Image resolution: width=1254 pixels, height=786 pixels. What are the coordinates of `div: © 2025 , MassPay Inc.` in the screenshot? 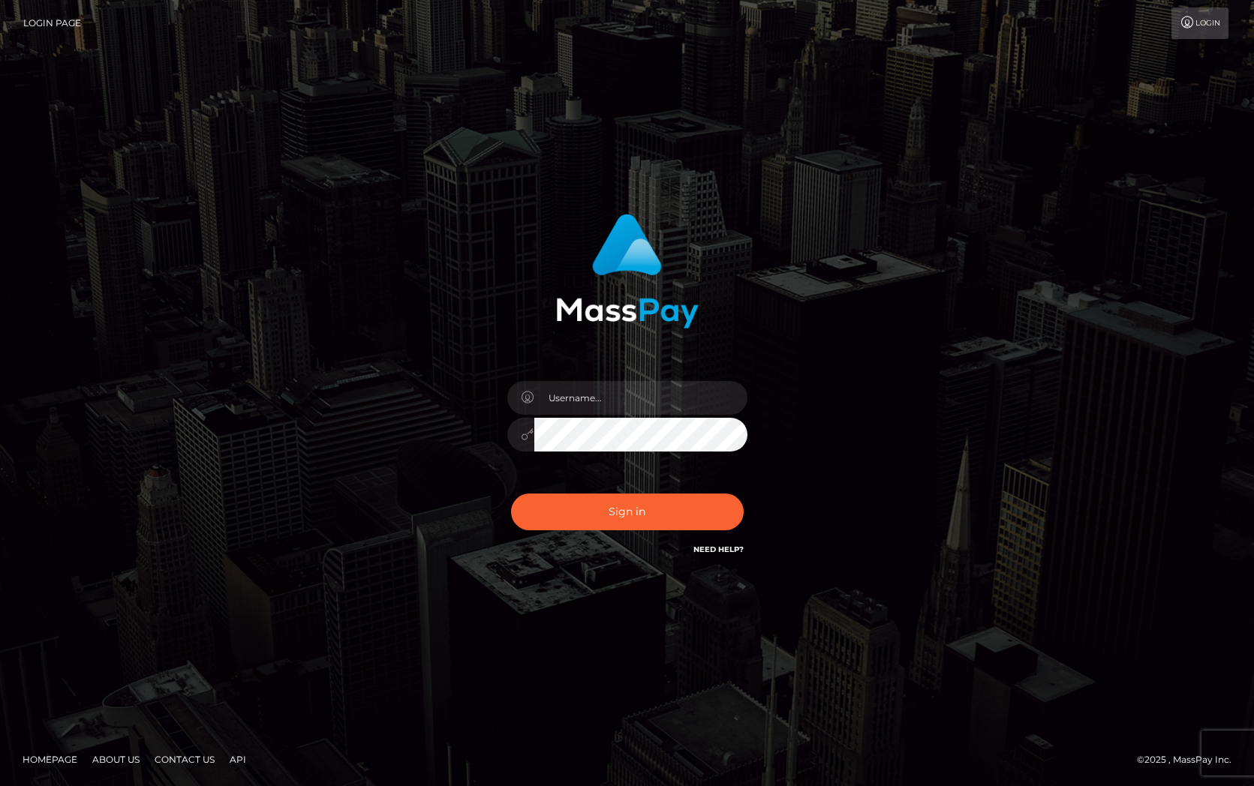 It's located at (1189, 760).